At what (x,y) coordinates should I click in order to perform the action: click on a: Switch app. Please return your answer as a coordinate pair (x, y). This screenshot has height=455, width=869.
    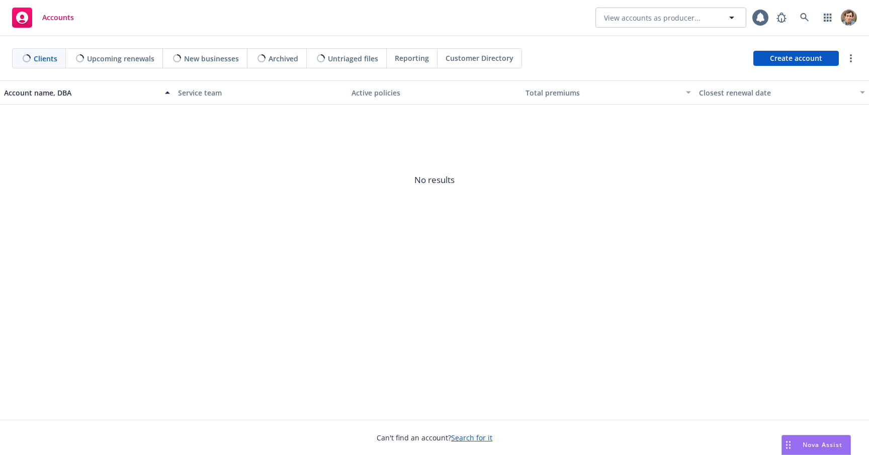
    Looking at the image, I should click on (828, 18).